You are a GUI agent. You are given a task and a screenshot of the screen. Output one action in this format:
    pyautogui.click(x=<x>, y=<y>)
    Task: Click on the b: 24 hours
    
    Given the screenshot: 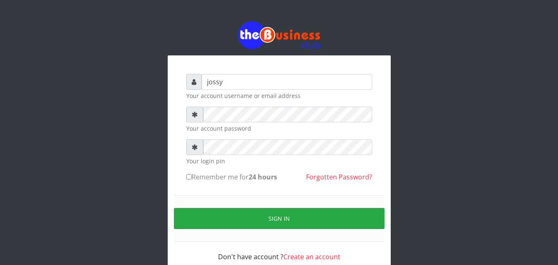 What is the action you would take?
    pyautogui.click(x=263, y=177)
    